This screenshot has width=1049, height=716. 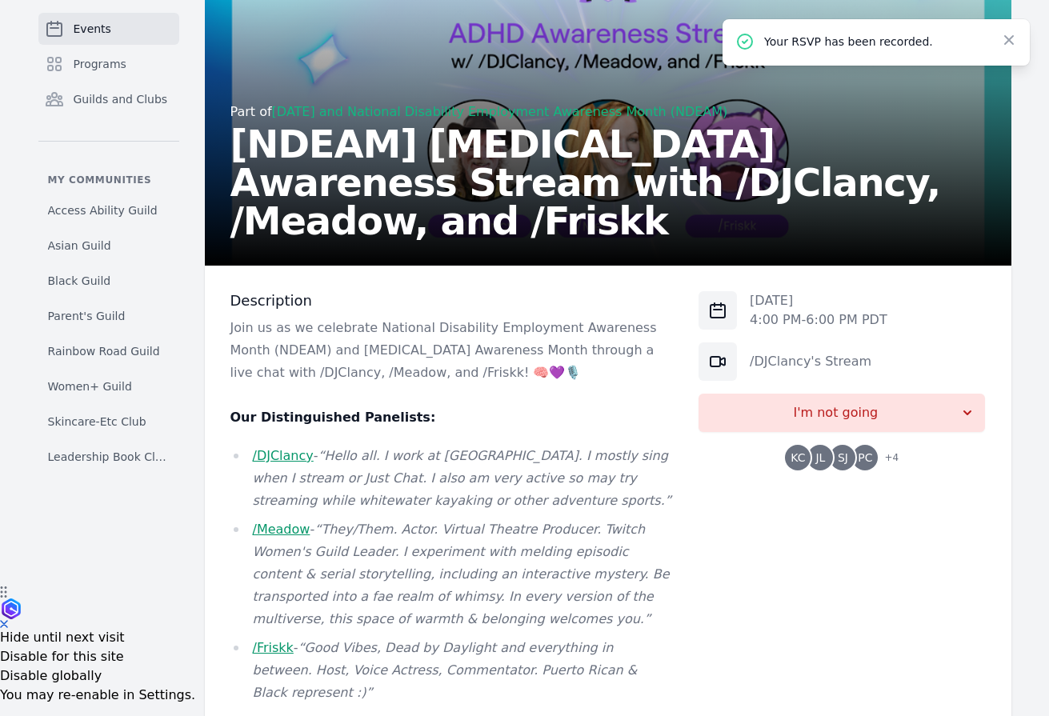 What do you see at coordinates (92, 29) in the screenshot?
I see `span: Events` at bounding box center [92, 29].